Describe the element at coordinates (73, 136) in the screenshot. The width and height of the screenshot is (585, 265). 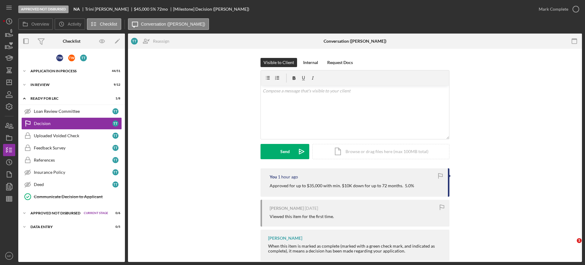
I see `div: Uploaded Voided Check` at that location.